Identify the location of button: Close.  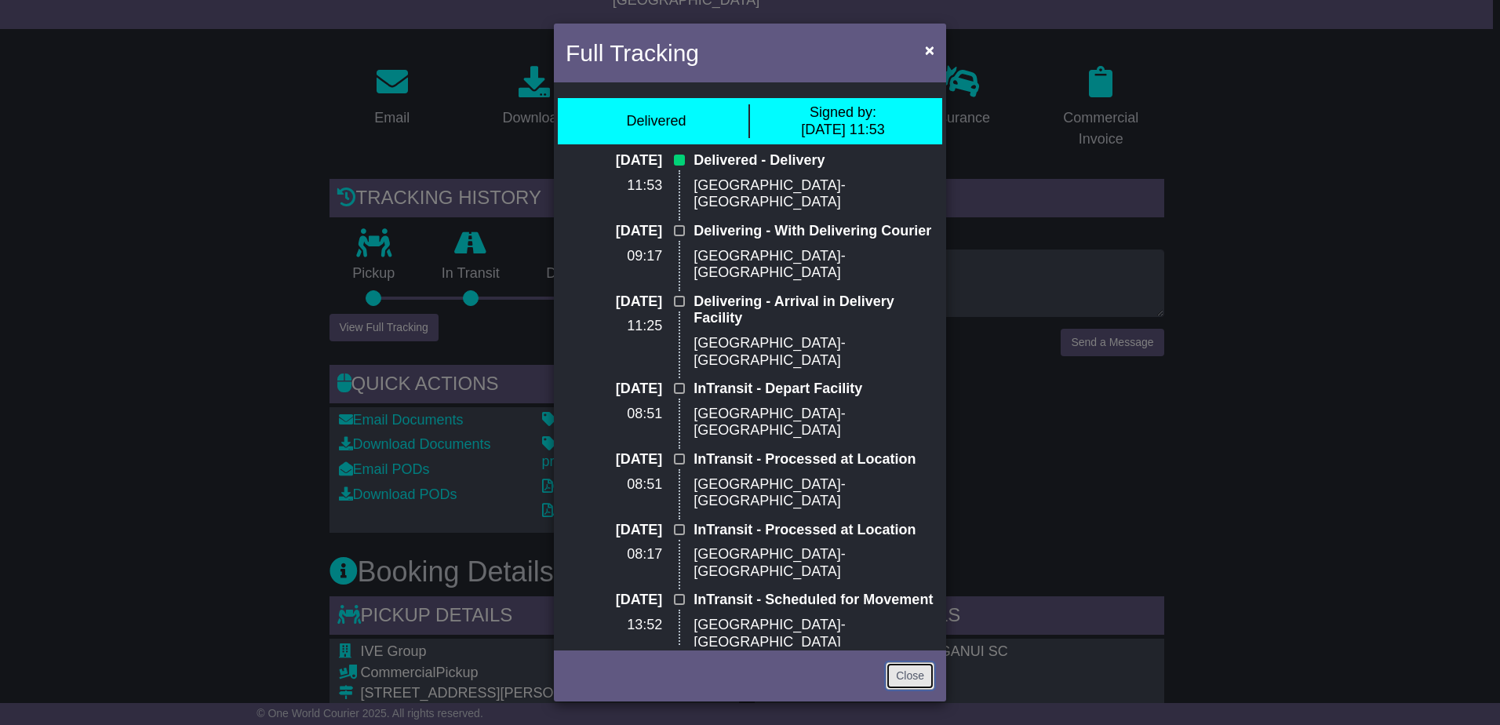
(930, 49).